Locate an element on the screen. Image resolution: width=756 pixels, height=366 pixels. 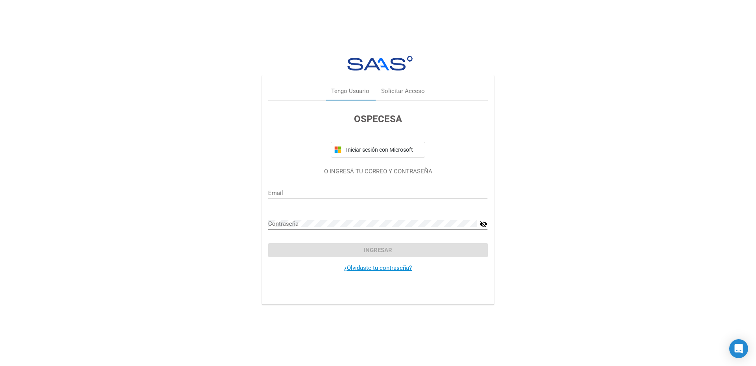
span: Iniciar sesión con Microsoft is located at coordinates (383, 150).